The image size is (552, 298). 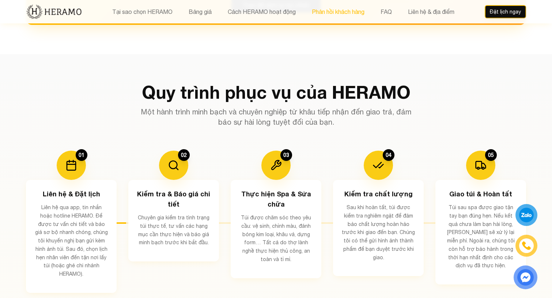 What do you see at coordinates (54, 12) in the screenshot?
I see `img: new-logo.3f60348b.png` at bounding box center [54, 12].